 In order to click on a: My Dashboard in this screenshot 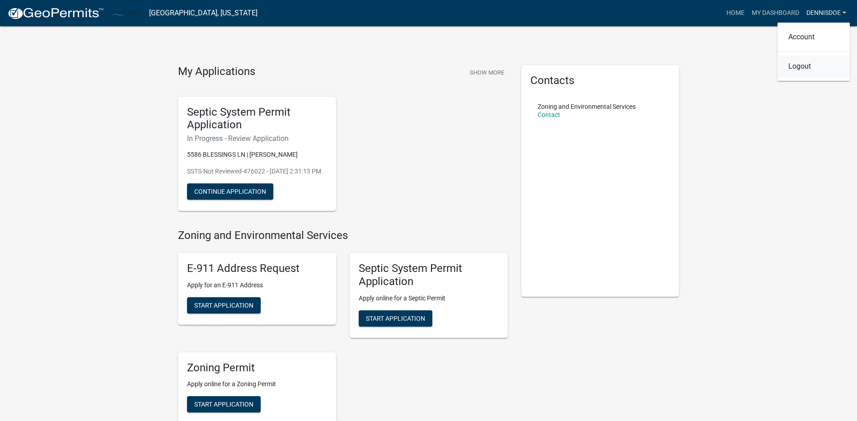, I will do `click(775, 13)`.